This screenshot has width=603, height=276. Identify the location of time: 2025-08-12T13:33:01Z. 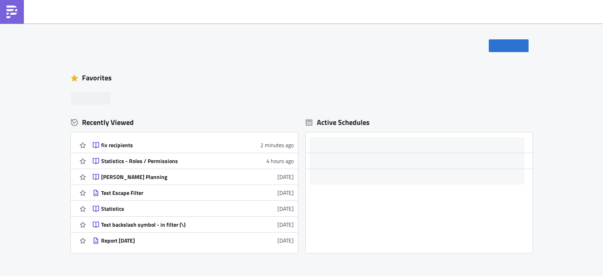
(285, 209).